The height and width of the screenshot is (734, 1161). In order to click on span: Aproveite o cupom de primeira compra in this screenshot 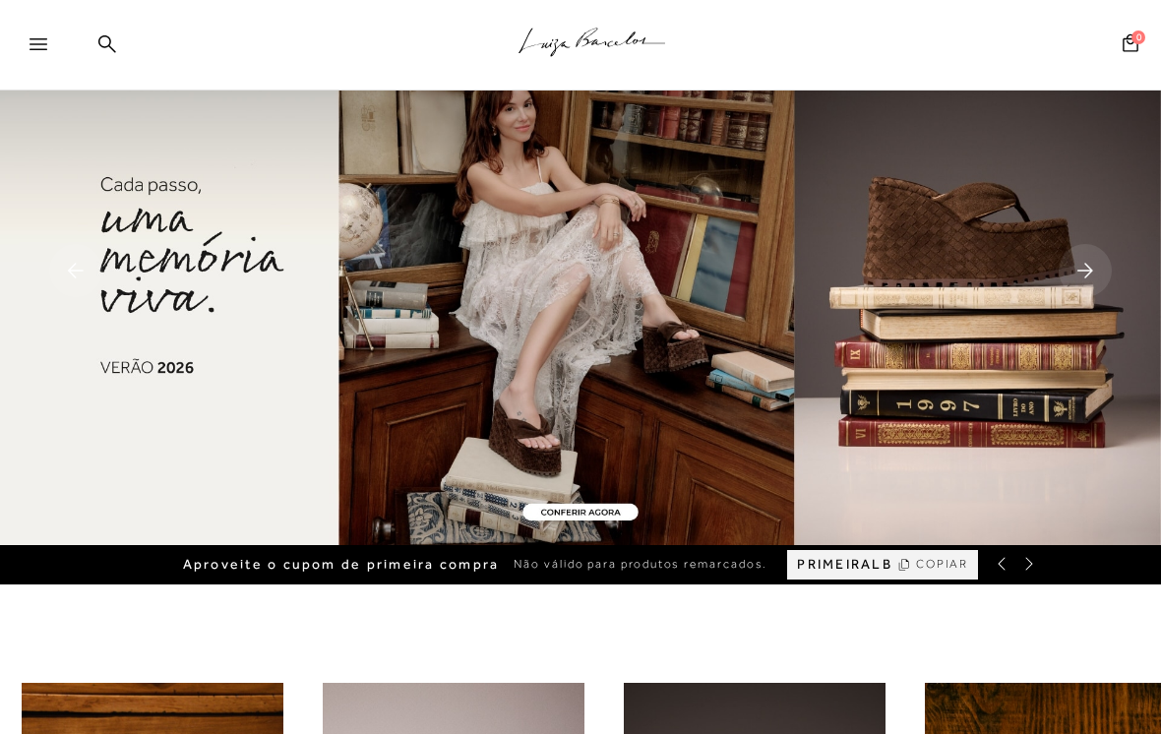, I will do `click(341, 564)`.